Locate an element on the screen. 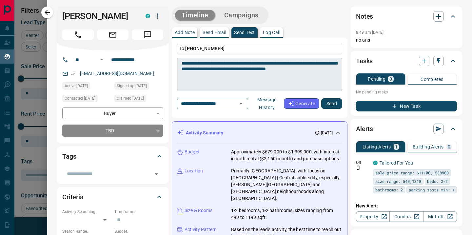 This screenshot has height=235, width=472. p: Activity Pattern is located at coordinates (200, 229).